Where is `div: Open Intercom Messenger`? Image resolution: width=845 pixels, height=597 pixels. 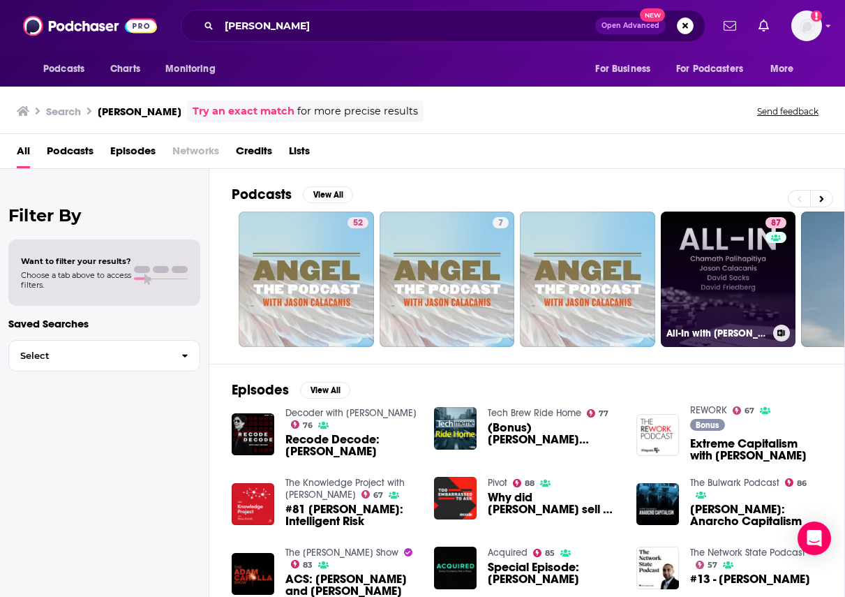
div: Open Intercom Messenger is located at coordinates (815, 538).